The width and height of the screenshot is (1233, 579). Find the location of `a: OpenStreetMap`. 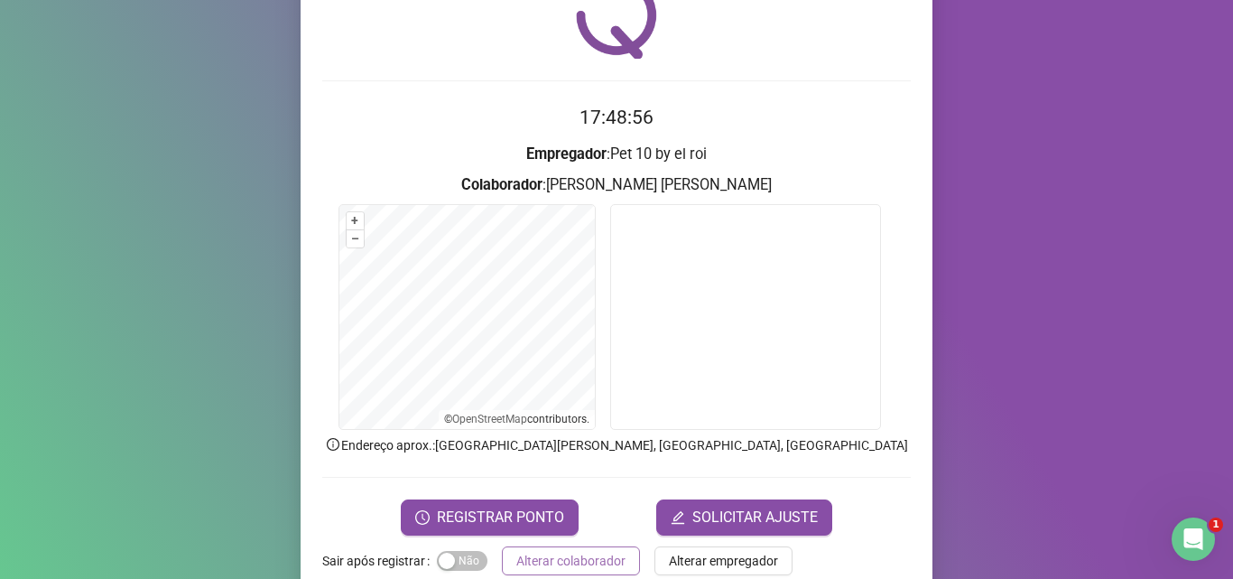

a: OpenStreetMap is located at coordinates (489, 419).